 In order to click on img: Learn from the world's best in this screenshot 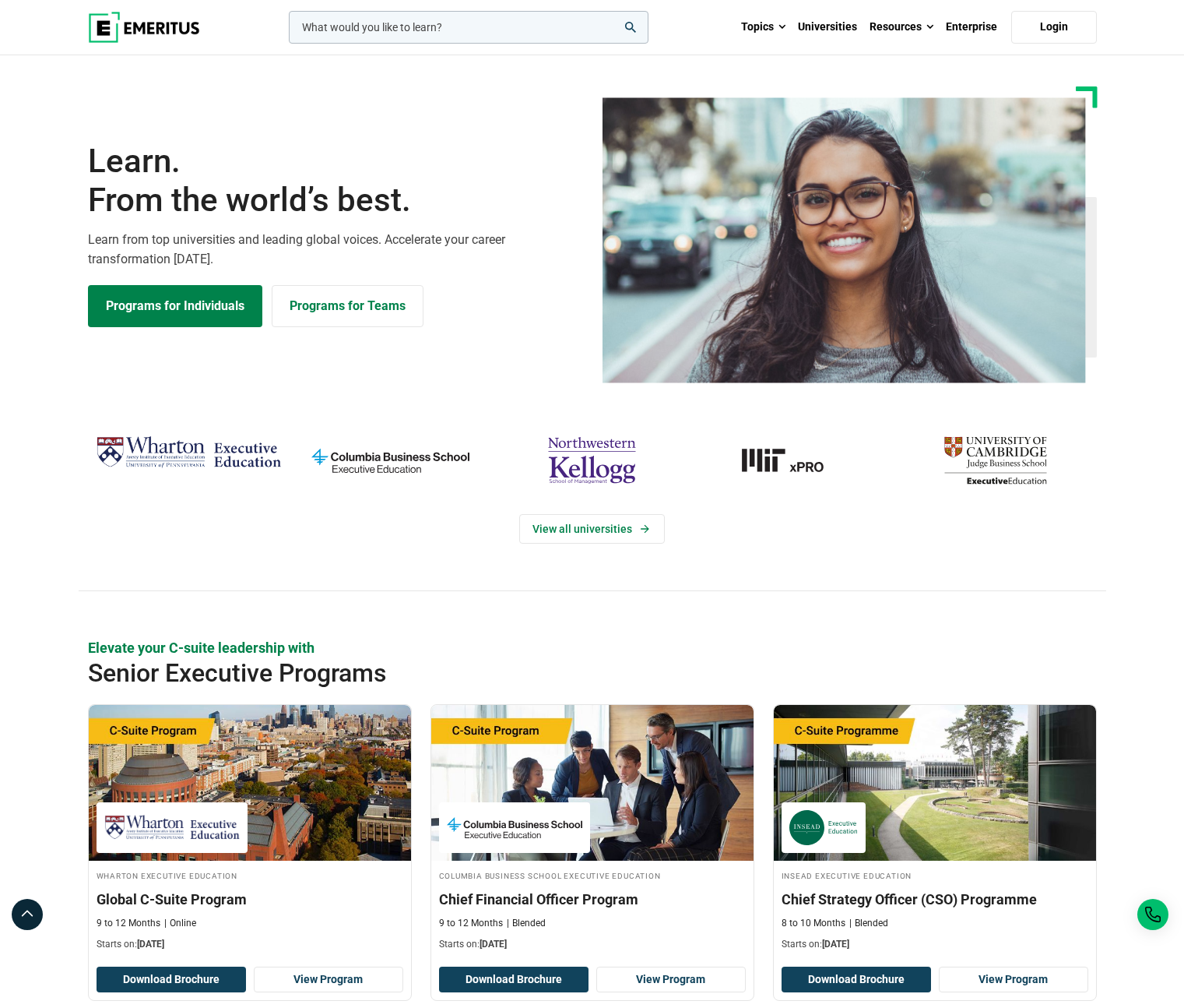, I will do `click(844, 240)`.